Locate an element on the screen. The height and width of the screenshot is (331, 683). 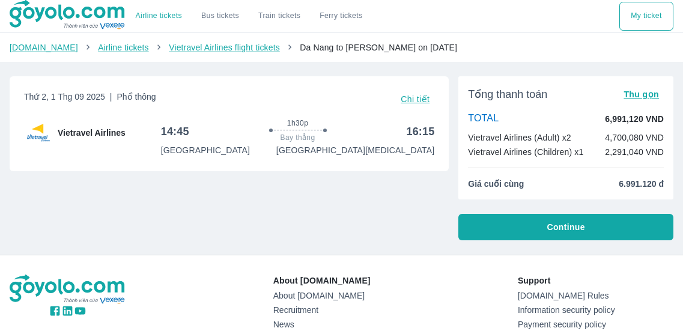
font: News is located at coordinates (283, 324).